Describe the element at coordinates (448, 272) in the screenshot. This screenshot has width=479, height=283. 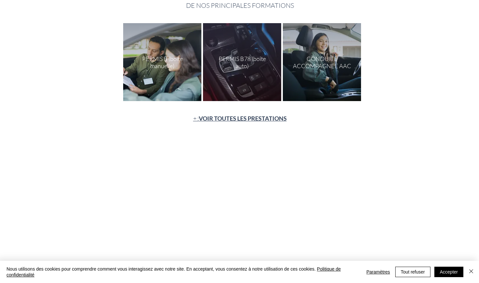
I see `button: Accepter` at that location.